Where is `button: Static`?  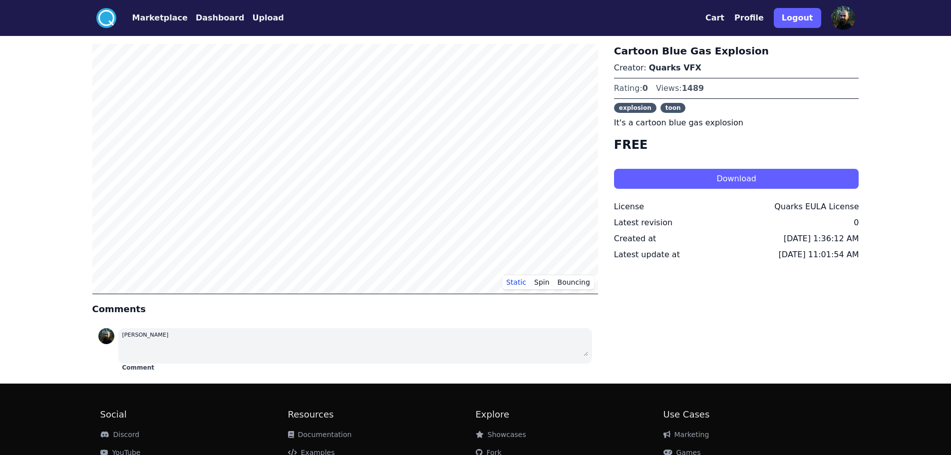 button: Static is located at coordinates (516, 282).